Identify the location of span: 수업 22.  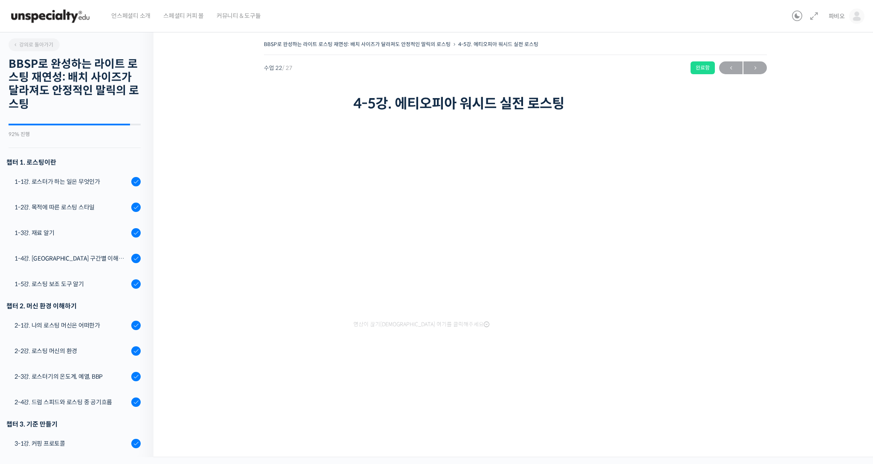
(278, 68).